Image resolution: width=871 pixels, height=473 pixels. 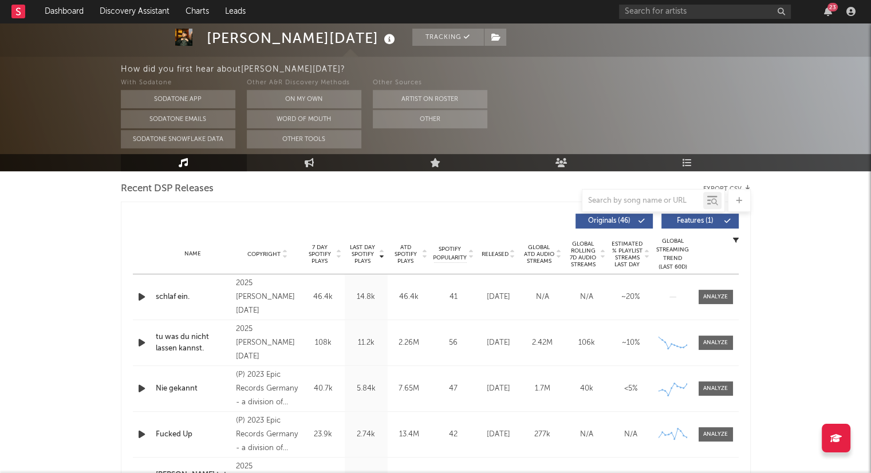 I want to click on div: 2.42M, so click(x=542, y=343).